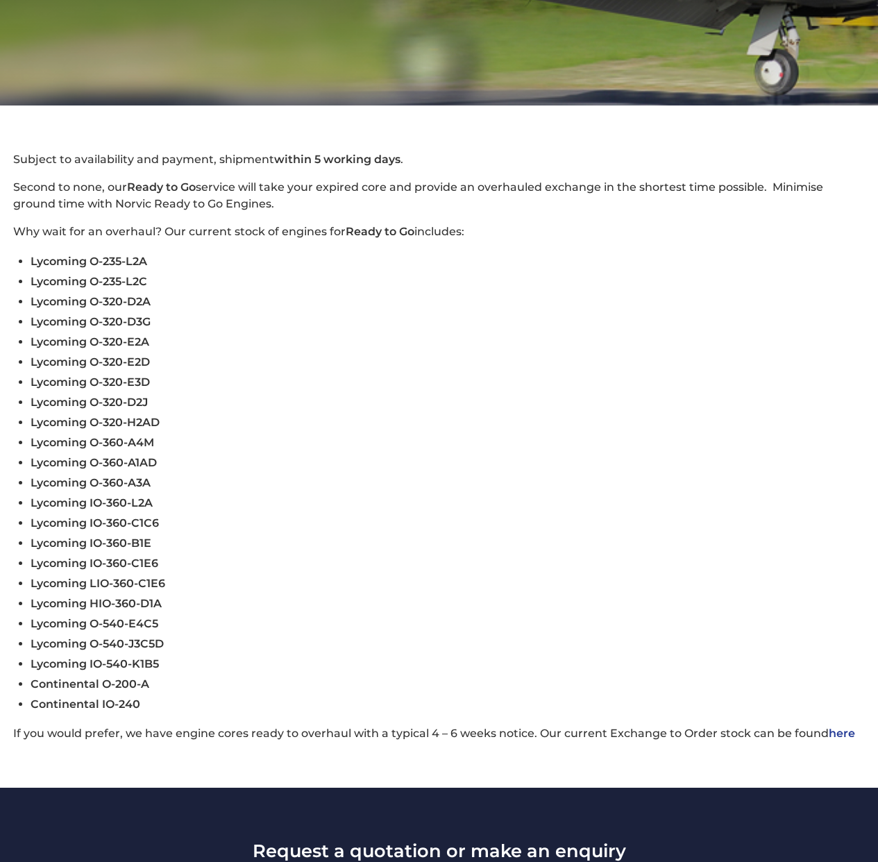 Image resolution: width=878 pixels, height=862 pixels. Describe the element at coordinates (96, 603) in the screenshot. I see `span: Lycoming HIO-360-D1A` at that location.